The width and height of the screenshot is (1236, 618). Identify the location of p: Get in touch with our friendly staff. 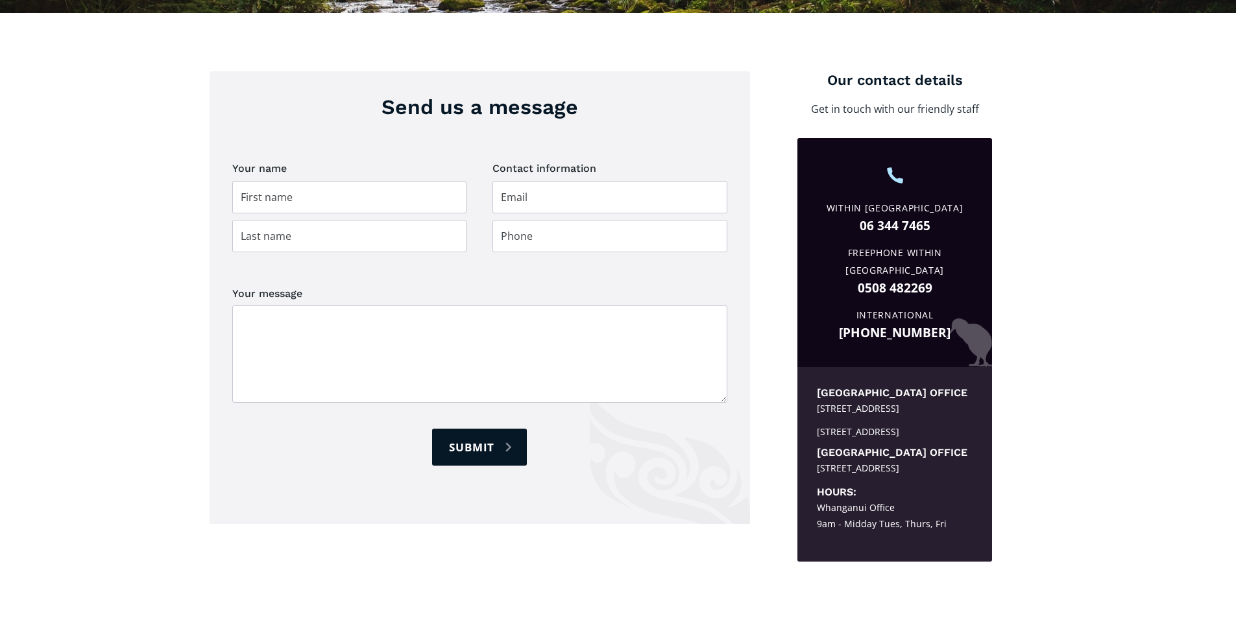
(895, 109).